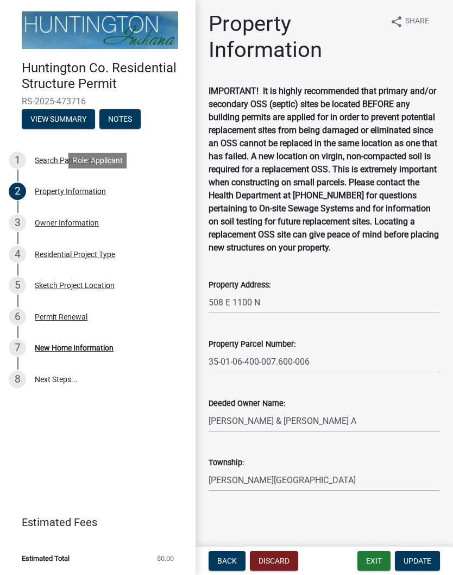 The image size is (453, 575). I want to click on h4: Huntington Co. Residential Structure Permit, so click(104, 76).